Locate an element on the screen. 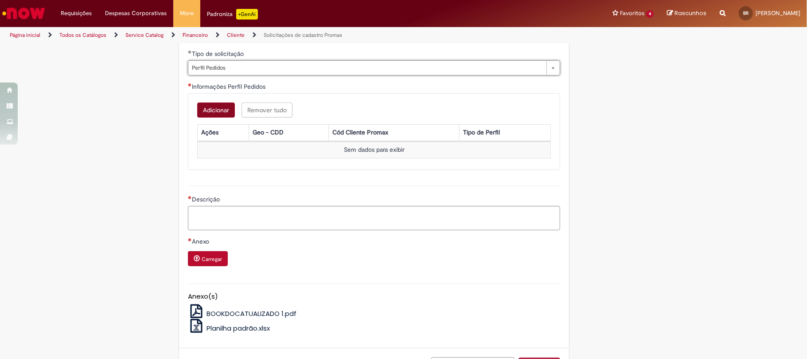  a: Service Catalog is located at coordinates (144, 35).